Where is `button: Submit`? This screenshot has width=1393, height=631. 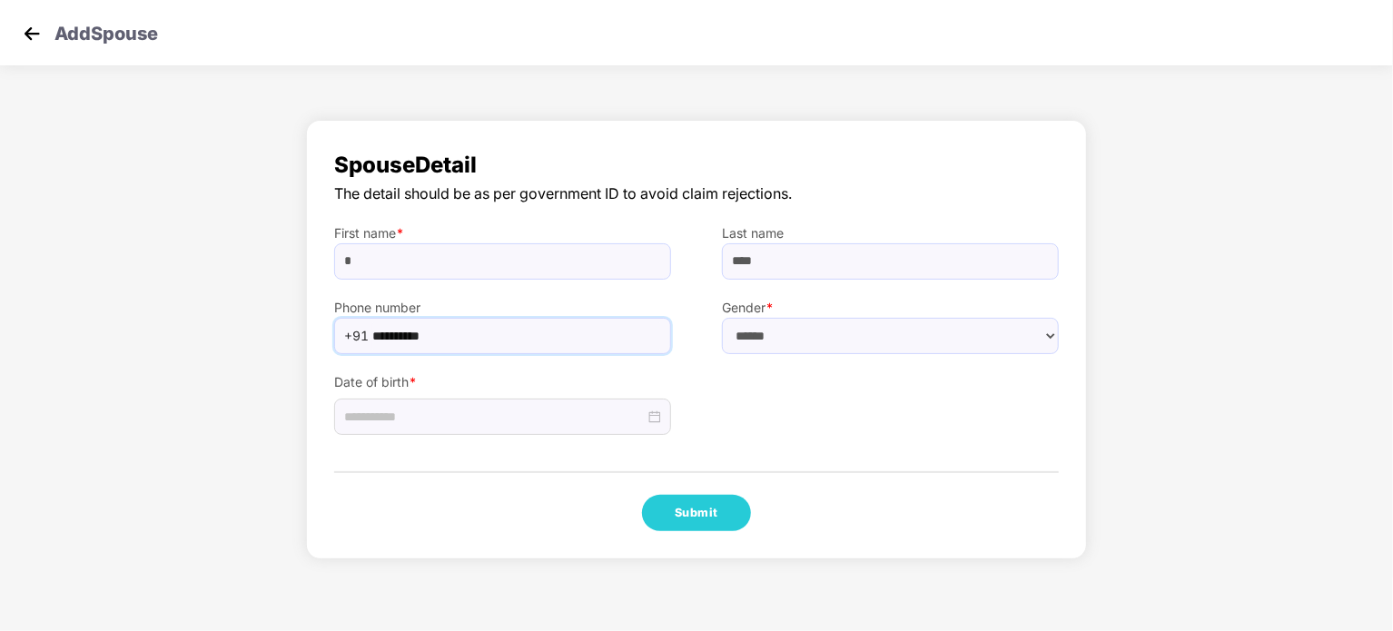 button: Submit is located at coordinates (696, 513).